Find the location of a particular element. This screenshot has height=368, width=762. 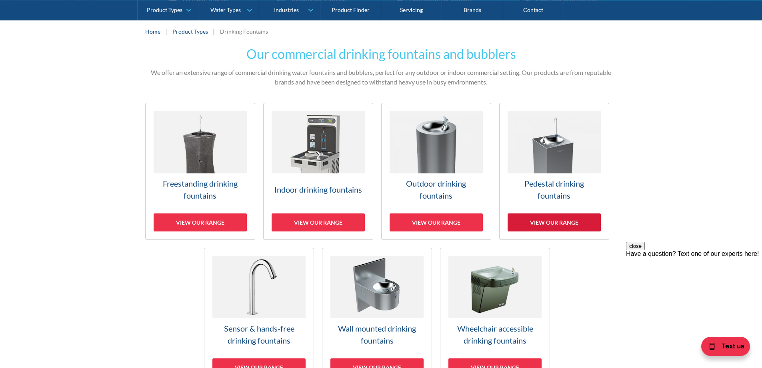

h3: Indoor drinking fountains is located at coordinates (318, 189).